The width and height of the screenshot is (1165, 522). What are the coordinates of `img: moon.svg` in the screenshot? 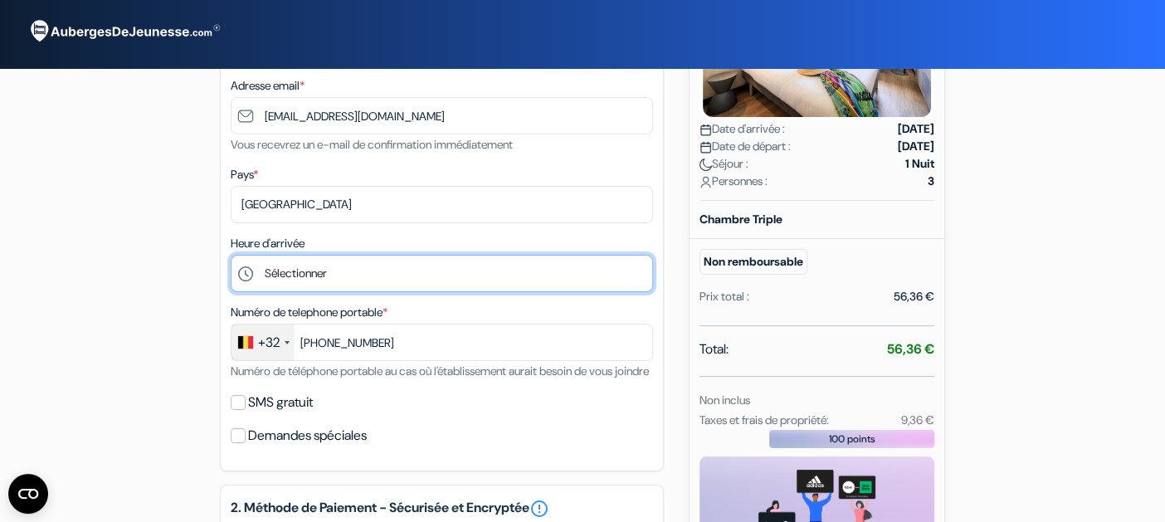 It's located at (705, 164).